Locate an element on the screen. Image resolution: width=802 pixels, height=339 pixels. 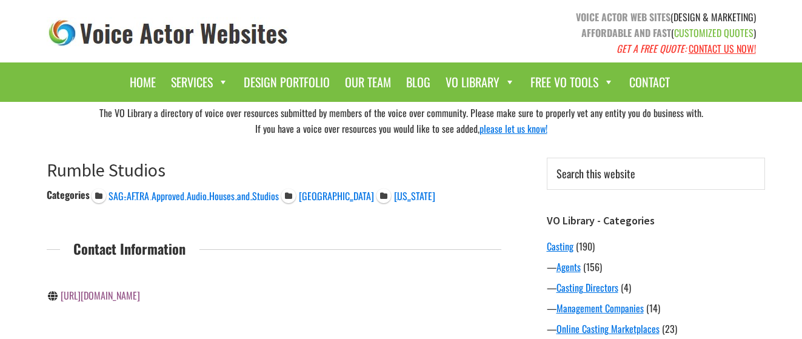
a: SAG-AFTRA Approved Audio Houses and Studios is located at coordinates (186, 195).